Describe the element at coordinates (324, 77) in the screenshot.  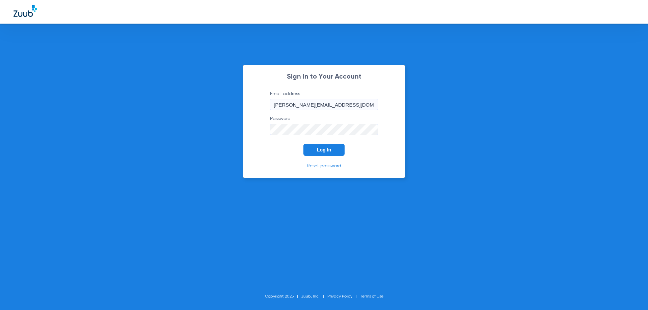
I see `h2: Sign In to Your Account` at that location.